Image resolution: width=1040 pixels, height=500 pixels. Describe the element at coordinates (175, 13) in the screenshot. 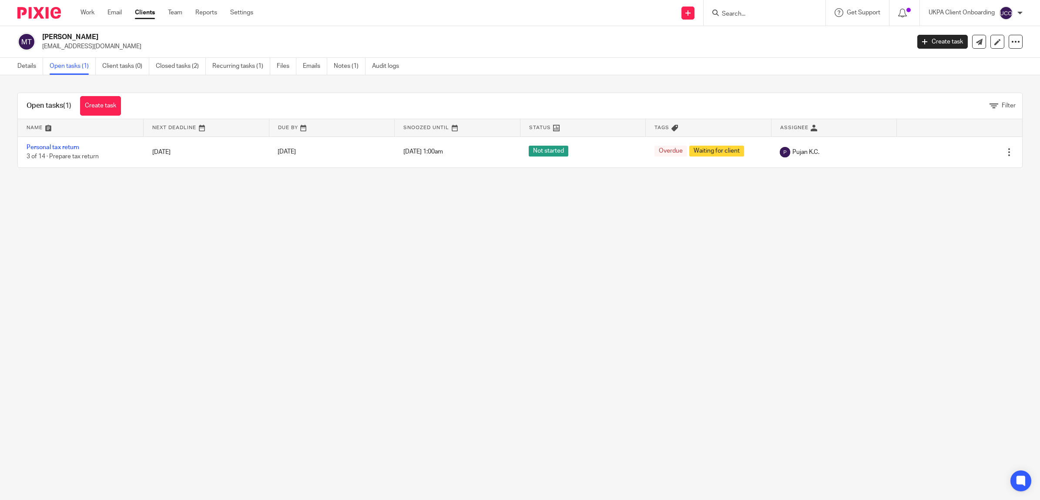

I see `a: Team` at that location.